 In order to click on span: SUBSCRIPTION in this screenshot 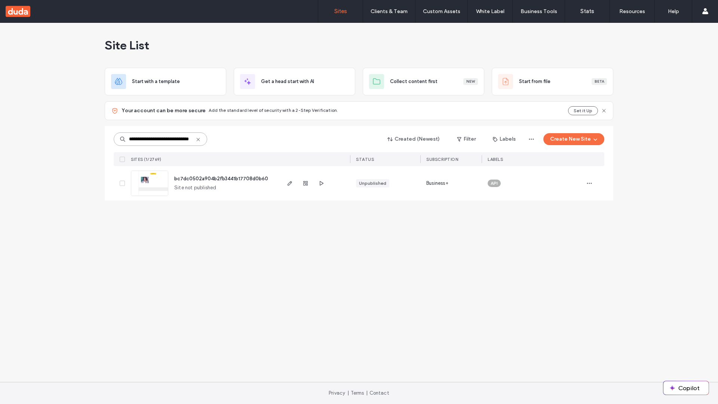, I will do `click(442, 159)`.